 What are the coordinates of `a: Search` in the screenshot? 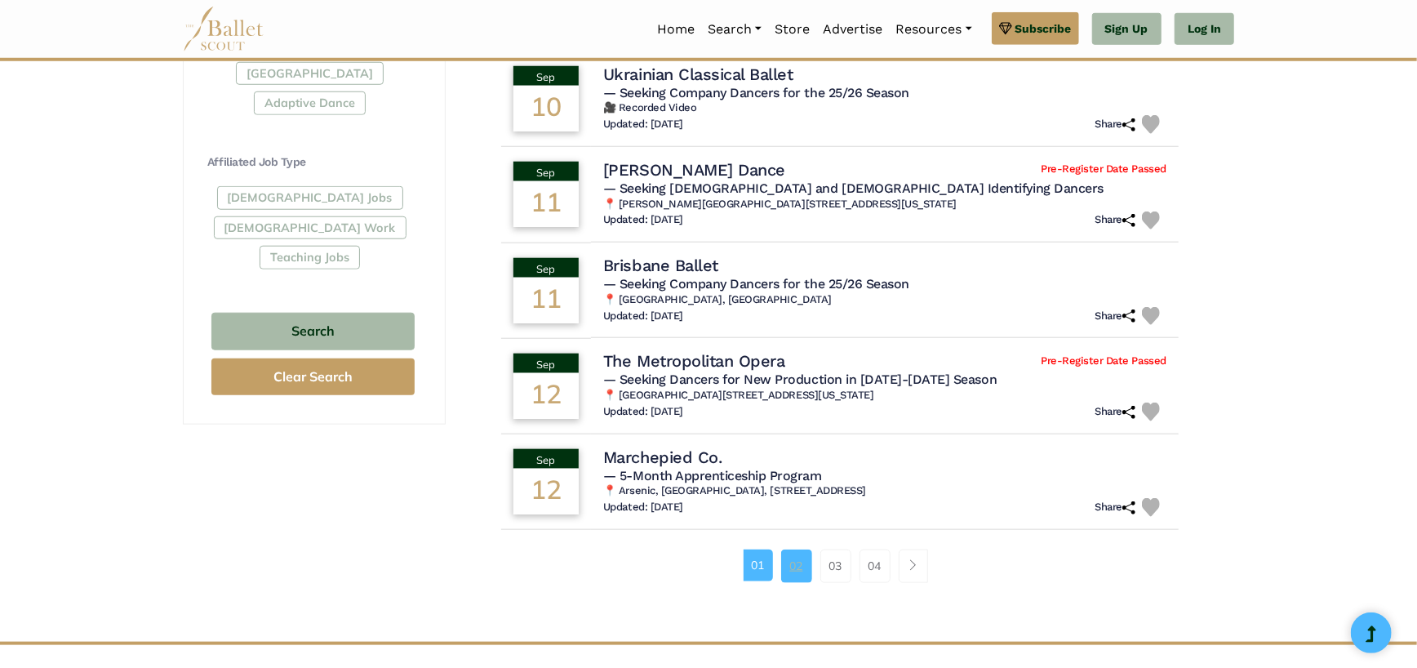 It's located at (735, 29).